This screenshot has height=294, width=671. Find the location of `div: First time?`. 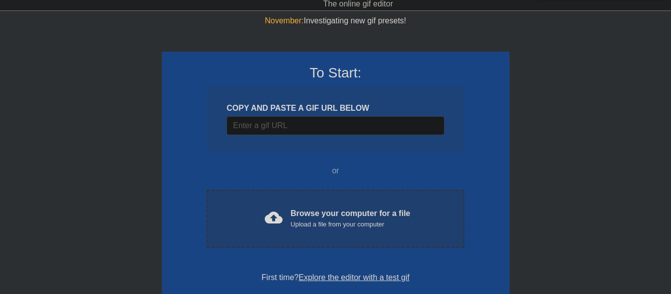

div: First time? is located at coordinates (336, 278).